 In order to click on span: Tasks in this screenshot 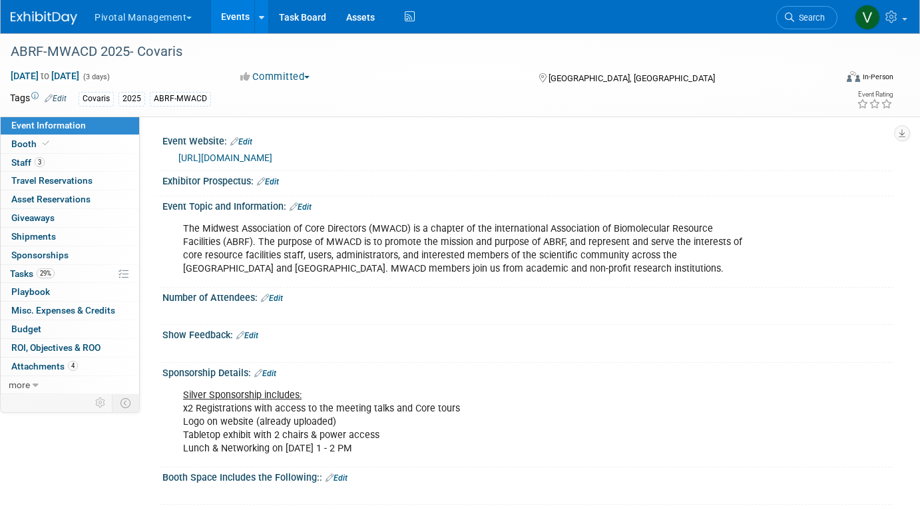, I will do `click(32, 273)`.